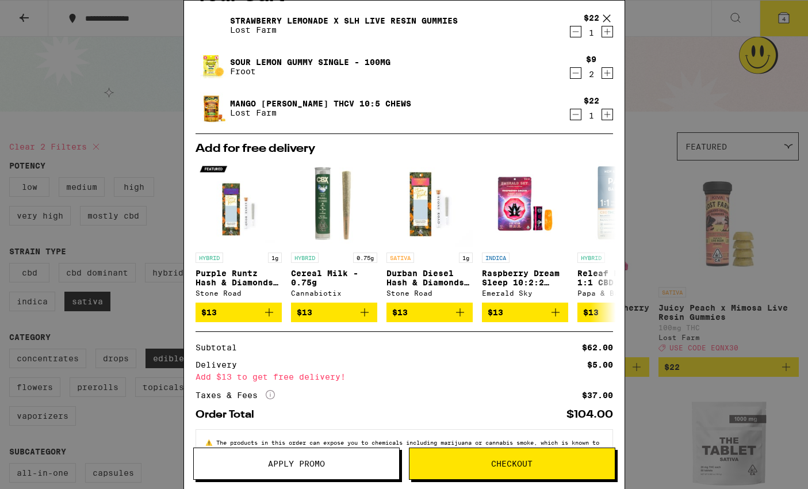 The image size is (808, 489). What do you see at coordinates (212, 108) in the screenshot?
I see `img: Mango Jack Herer THCv 10:5 Chews` at bounding box center [212, 108].